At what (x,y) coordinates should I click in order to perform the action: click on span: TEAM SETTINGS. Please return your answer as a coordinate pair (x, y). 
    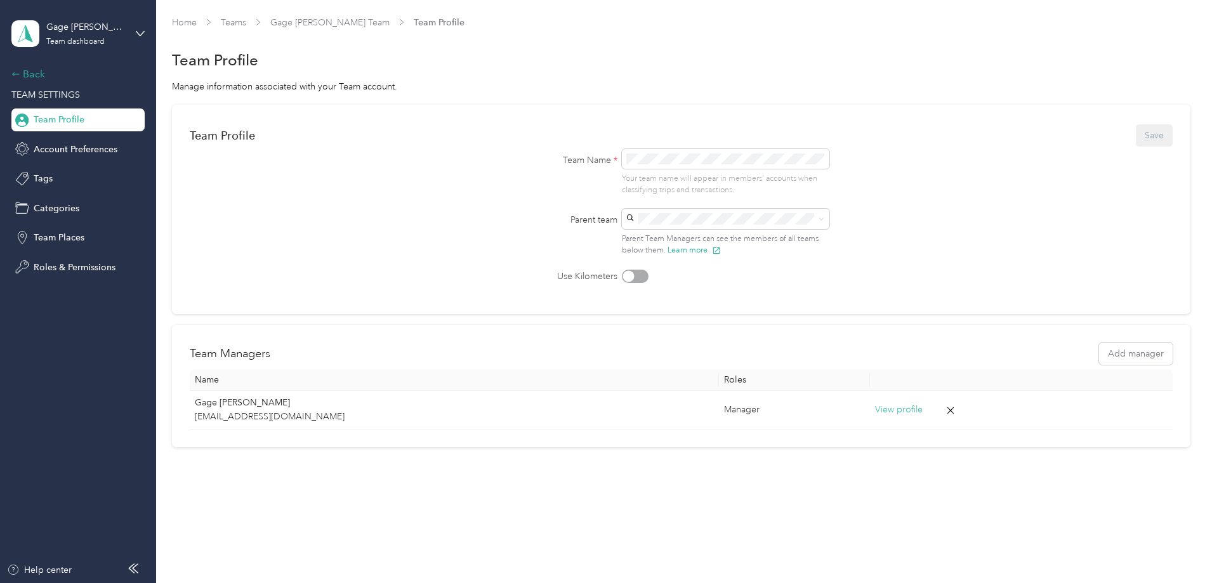
    Looking at the image, I should click on (46, 95).